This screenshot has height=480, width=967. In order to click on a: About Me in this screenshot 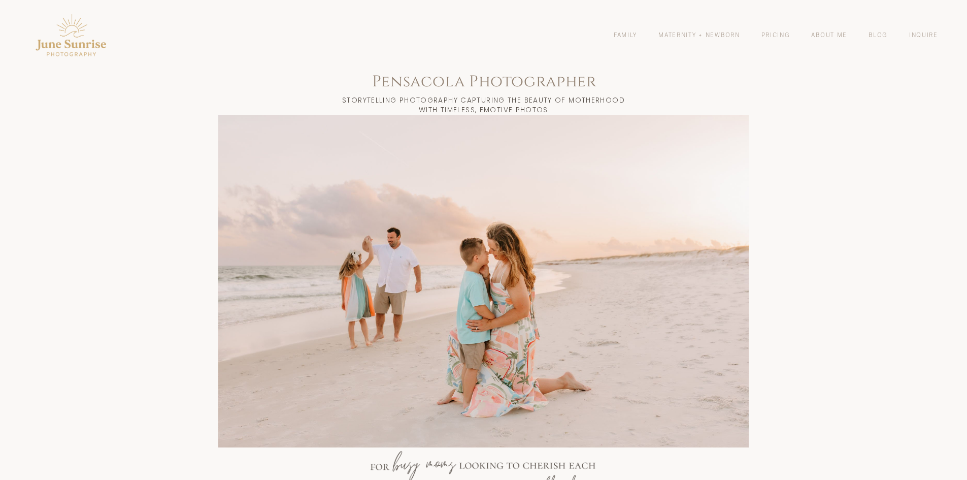, I will do `click(829, 35)`.